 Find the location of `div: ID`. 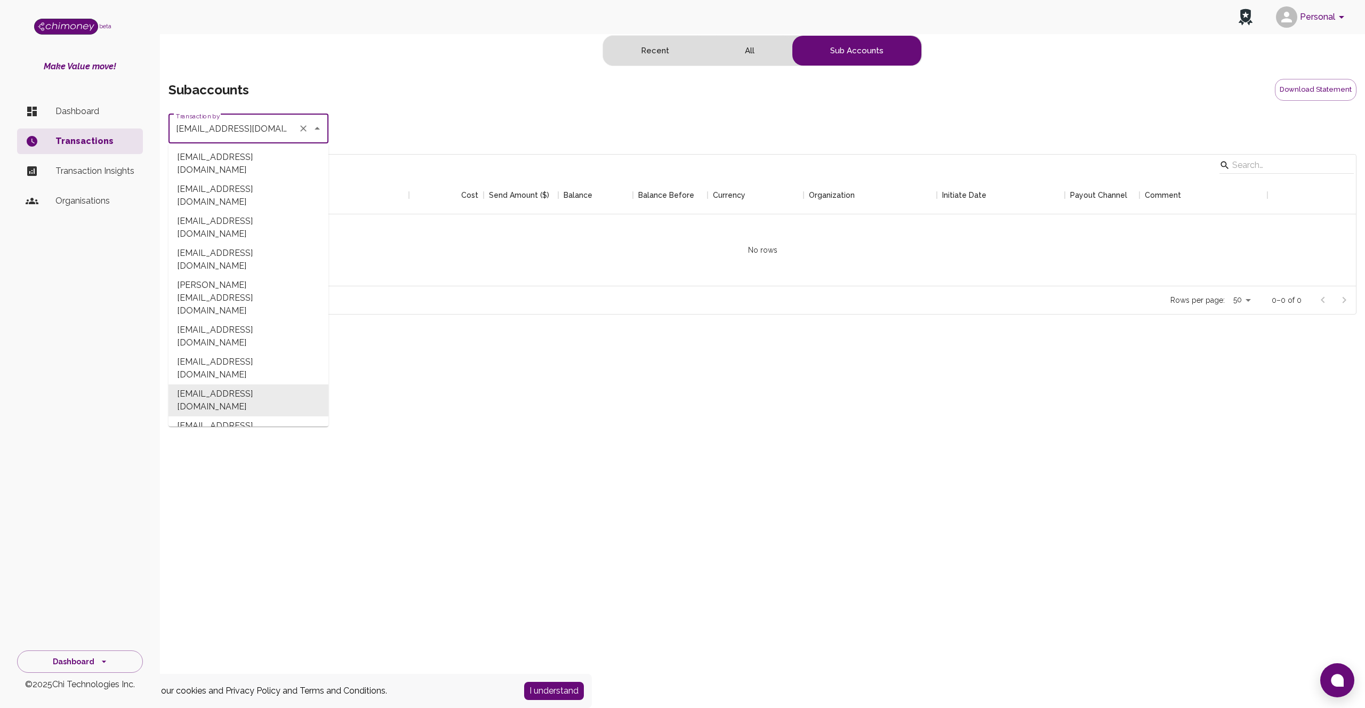

div: ID is located at coordinates (356, 195).